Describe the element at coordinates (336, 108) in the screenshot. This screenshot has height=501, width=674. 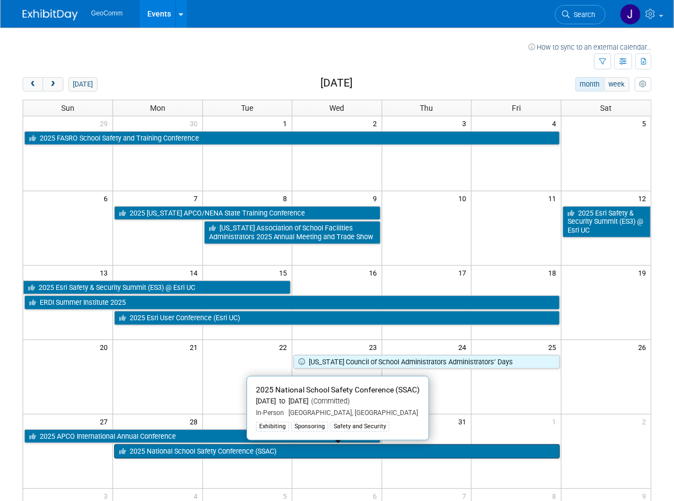
I see `span: Wed` at that location.